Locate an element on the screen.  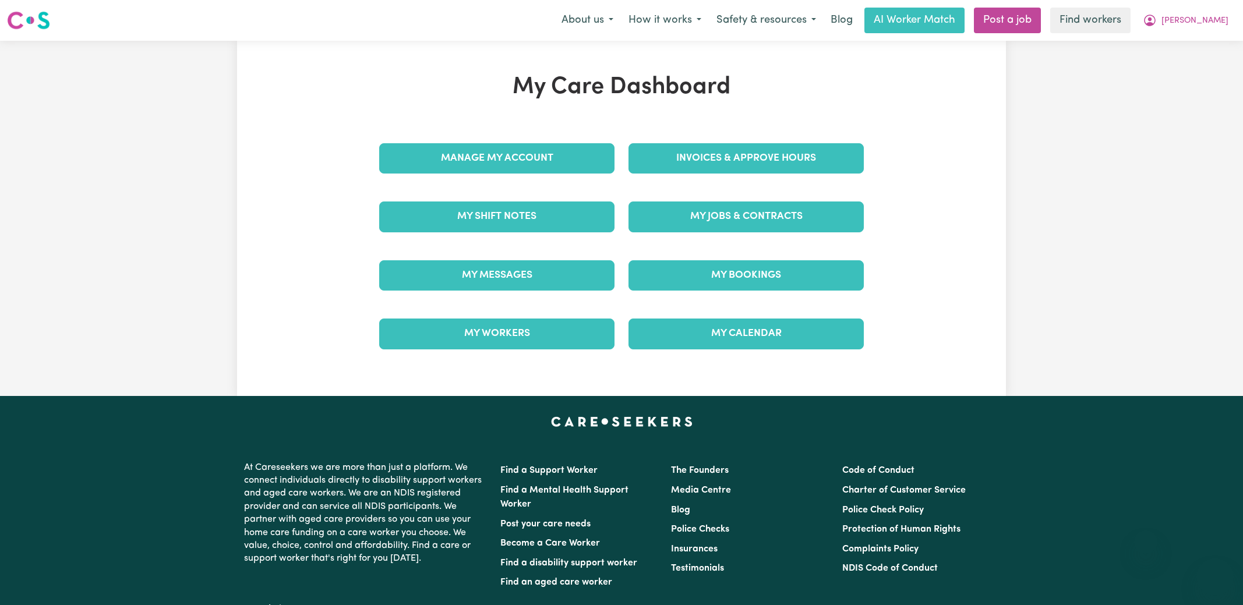
a: My Bookings is located at coordinates (746, 276).